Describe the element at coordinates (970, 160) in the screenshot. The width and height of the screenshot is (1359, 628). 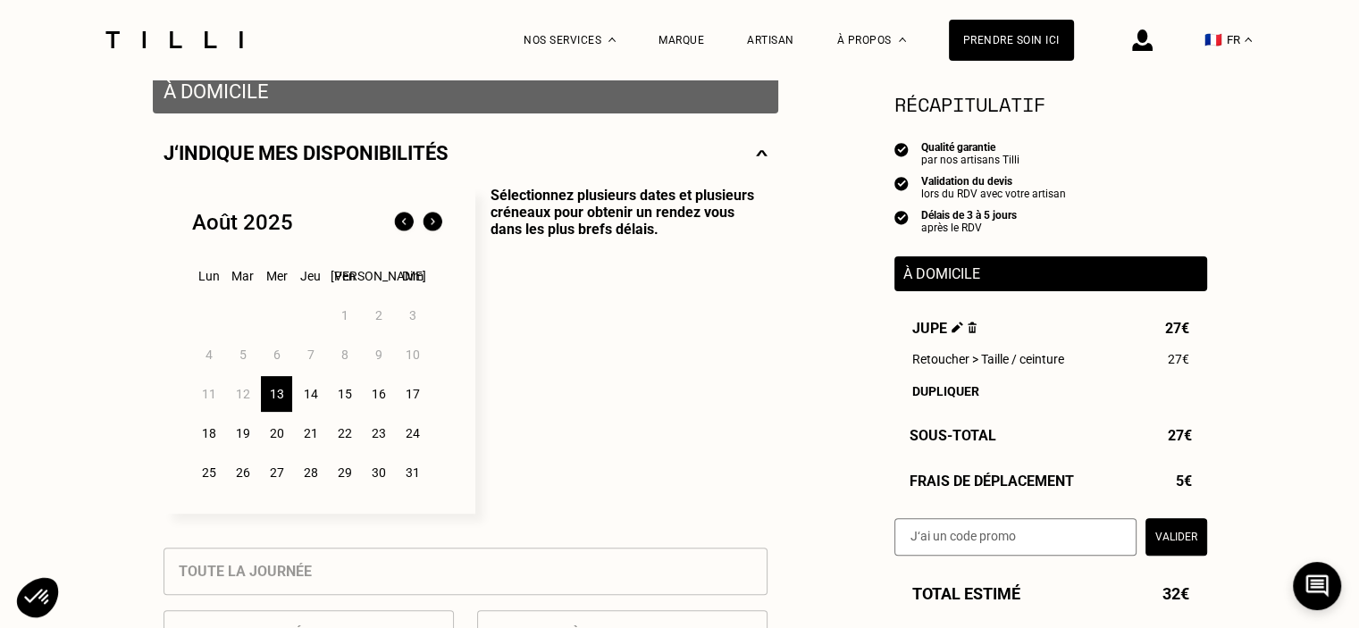
I see `div: par nos artisans Tilli` at that location.